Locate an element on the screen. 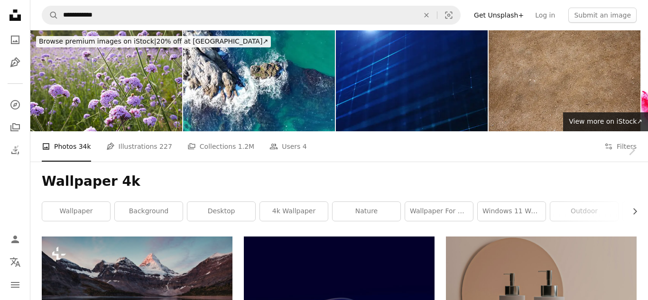 This screenshot has height=300, width=648. button: Clear is located at coordinates (427, 15).